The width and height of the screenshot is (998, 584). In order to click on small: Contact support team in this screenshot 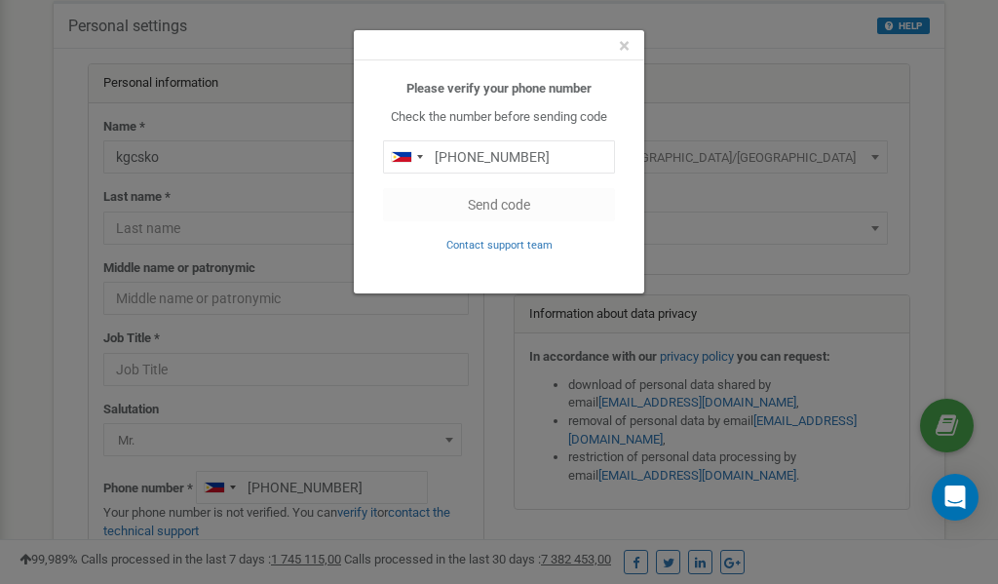, I will do `click(499, 245)`.